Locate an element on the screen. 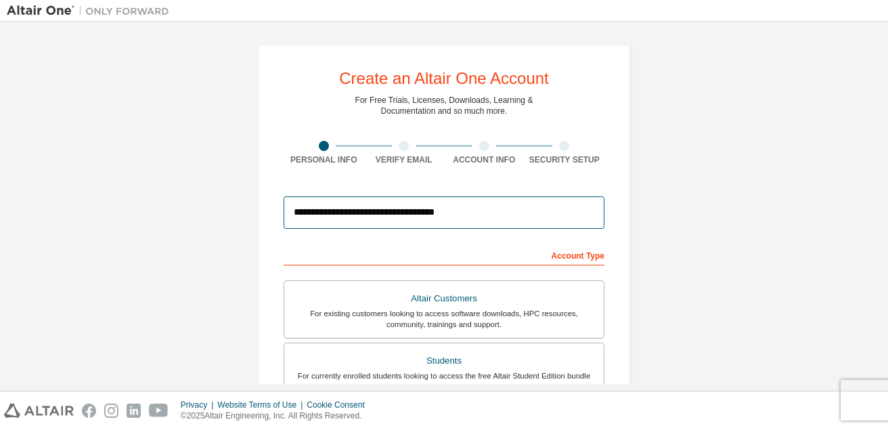 Image resolution: width=888 pixels, height=430 pixels. img: linkedin.svg is located at coordinates (133, 410).